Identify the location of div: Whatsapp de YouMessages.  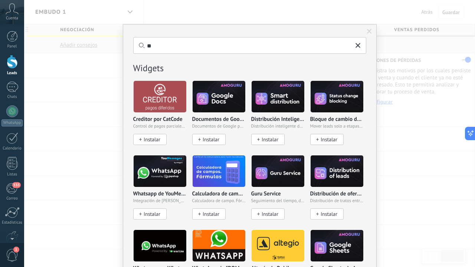
(162, 192).